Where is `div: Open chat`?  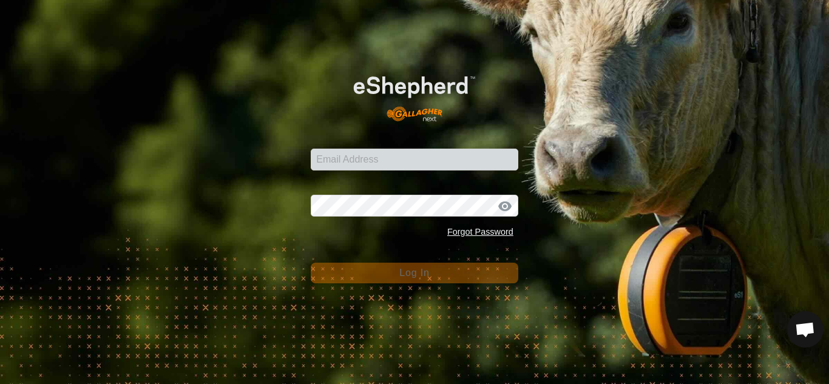 div: Open chat is located at coordinates (805, 329).